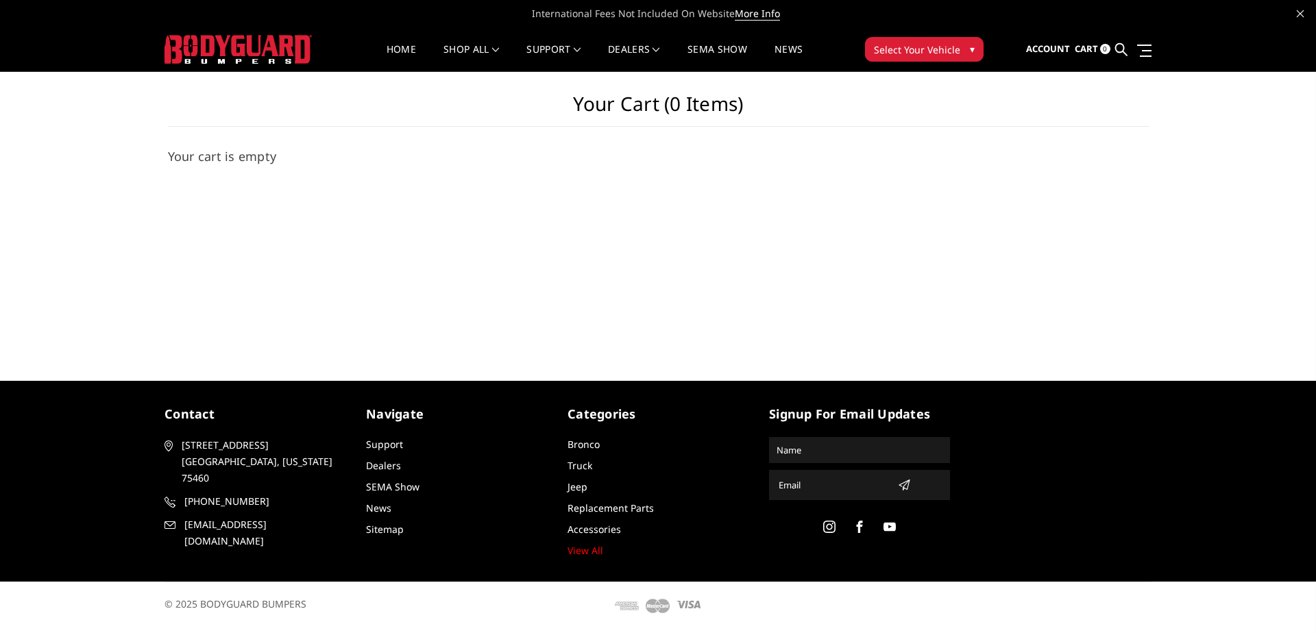 The width and height of the screenshot is (1316, 635). What do you see at coordinates (611, 508) in the screenshot?
I see `a: Replacement Parts` at bounding box center [611, 508].